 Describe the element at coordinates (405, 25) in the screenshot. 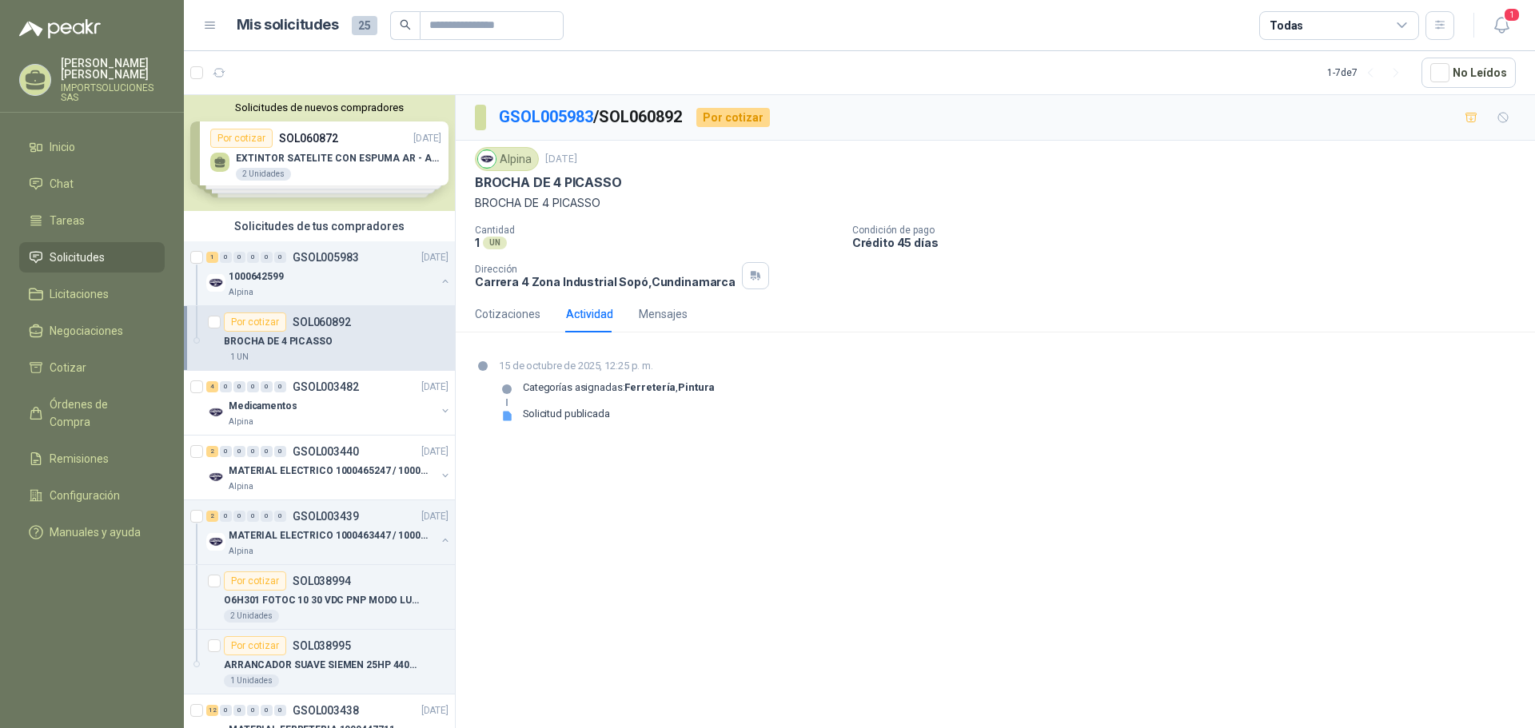

I see `span: search` at that location.